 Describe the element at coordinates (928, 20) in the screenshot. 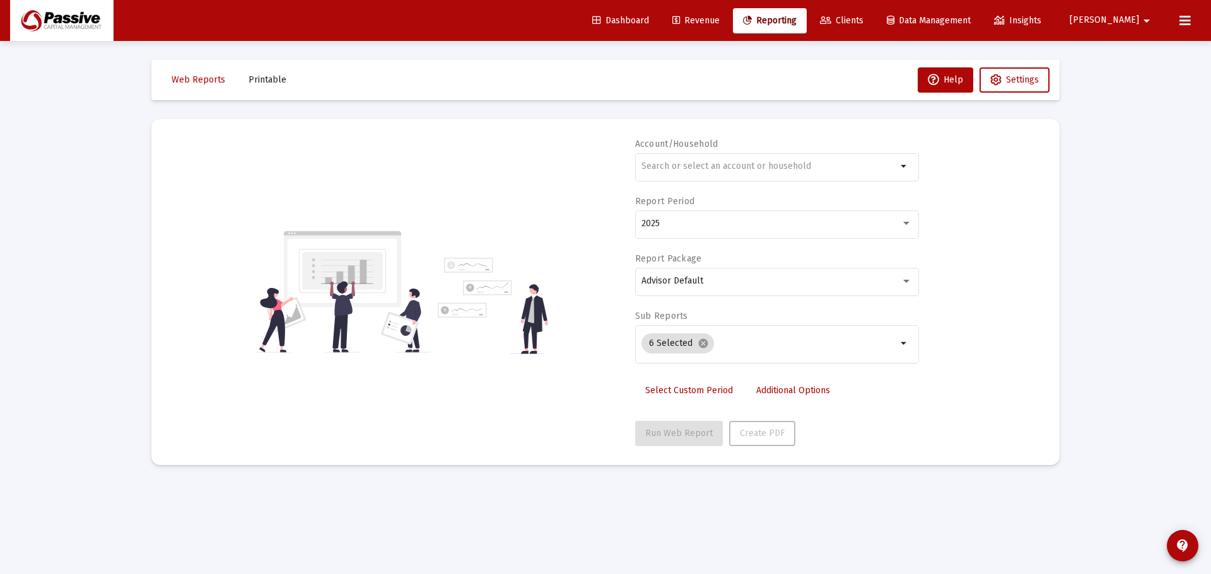

I see `span: Data Management` at that location.